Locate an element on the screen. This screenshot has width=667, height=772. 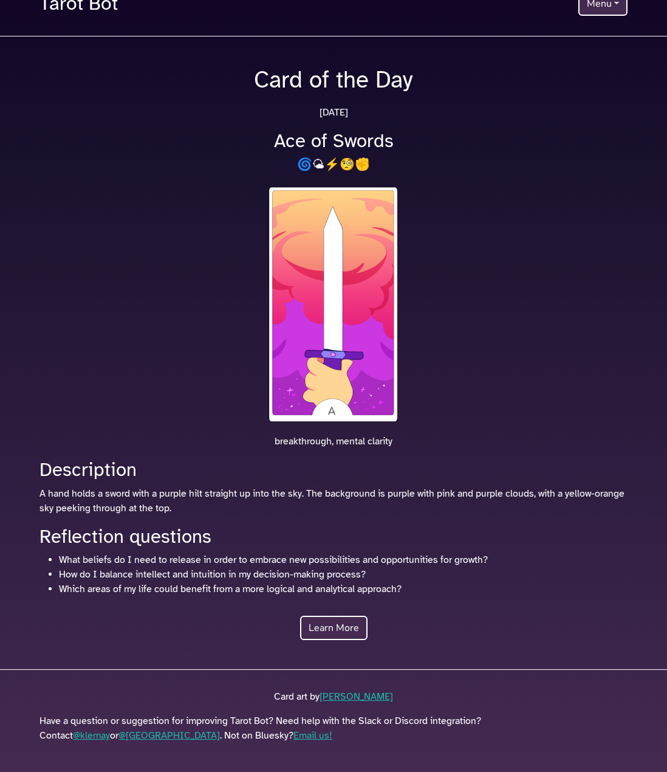
li: Which areas of my life could benefit from a more logical and analytical approach? is located at coordinates (343, 589).